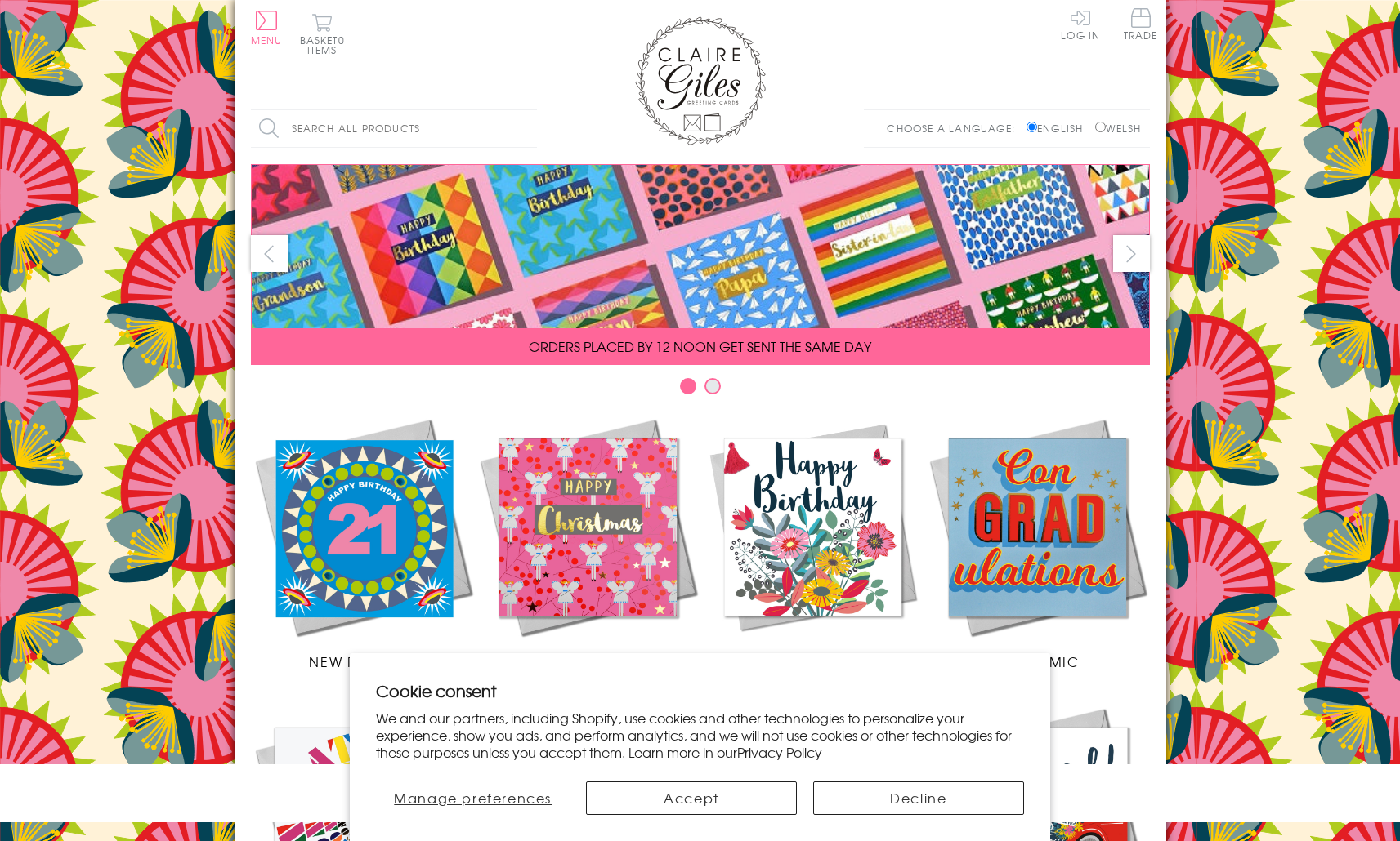 Image resolution: width=1400 pixels, height=841 pixels. I want to click on label: Welsh, so click(1118, 129).